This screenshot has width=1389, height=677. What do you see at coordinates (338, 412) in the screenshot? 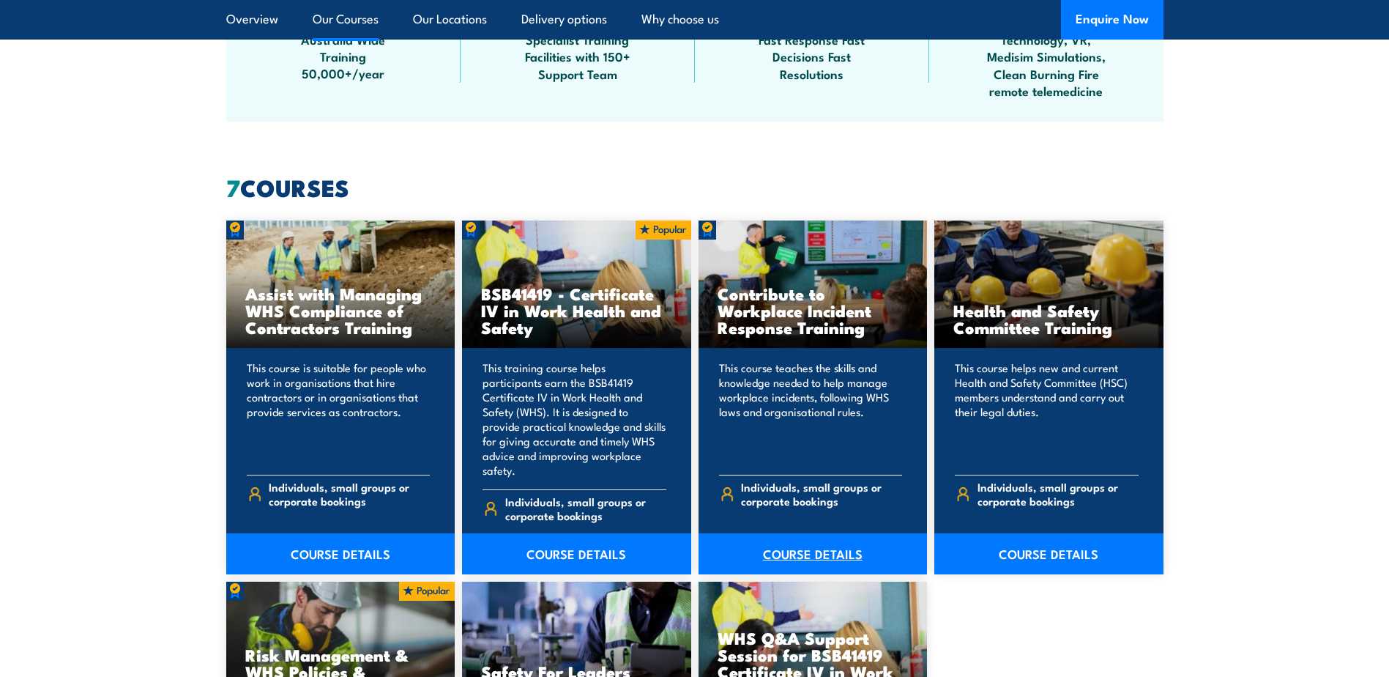
I see `p: This course is suitable for people who work in organisations that hire contractors or in organisa...` at bounding box center [338, 412].